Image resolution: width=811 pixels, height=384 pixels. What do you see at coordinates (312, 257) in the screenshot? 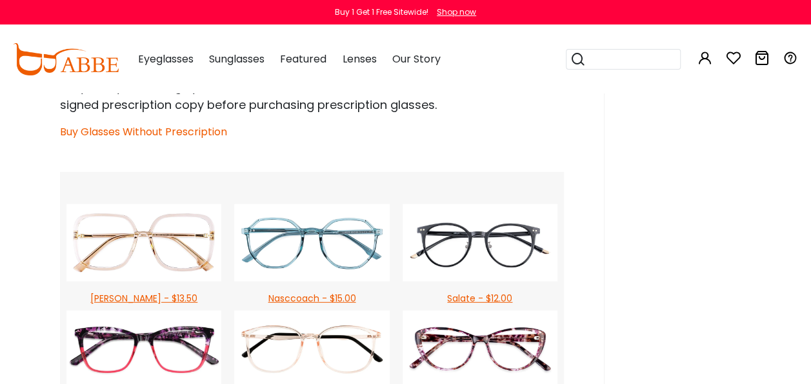
I see `a: Nasccoach Nasccoach - $15.00` at bounding box center [312, 257].